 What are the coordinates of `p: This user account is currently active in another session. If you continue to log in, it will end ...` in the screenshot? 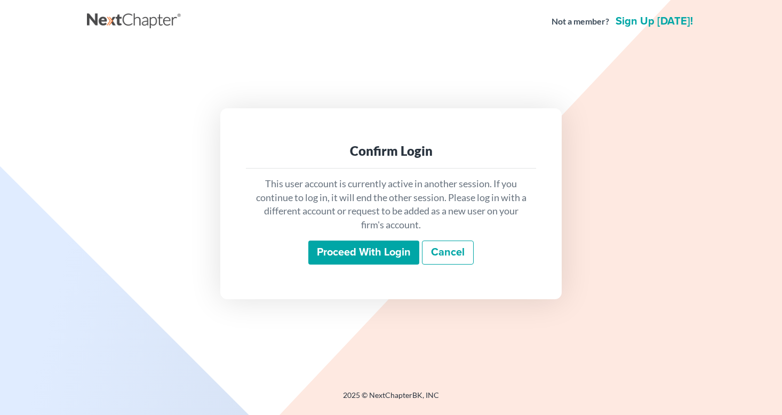 It's located at (391, 204).